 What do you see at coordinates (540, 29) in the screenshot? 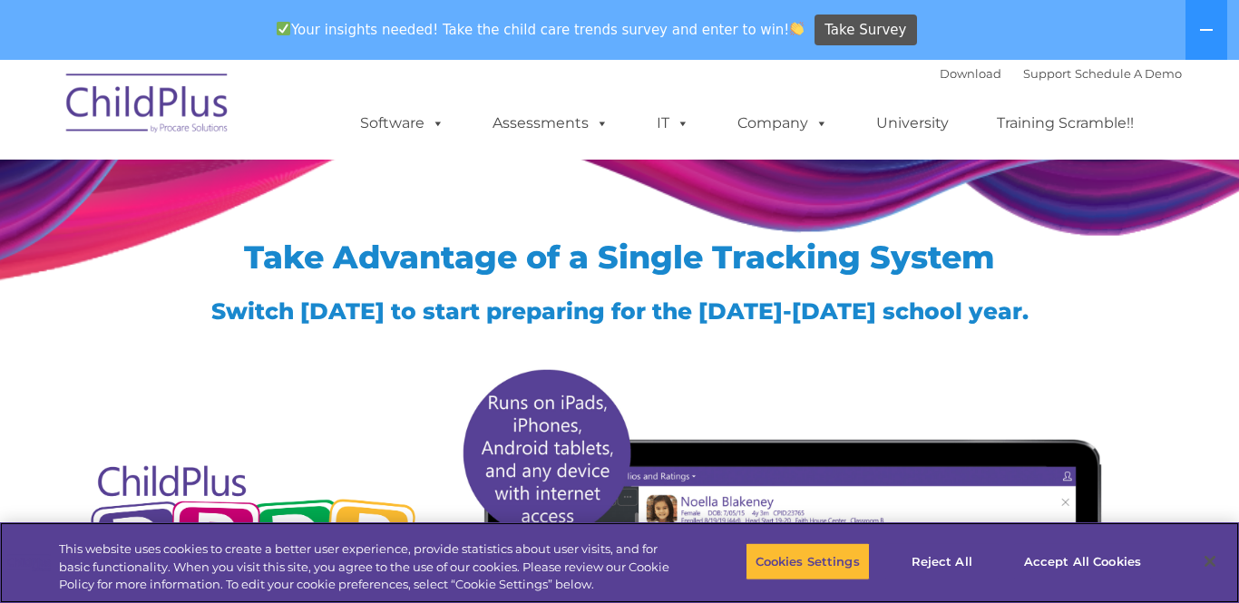
I see `span: Your insights needed! Take the child care trends survey and enter to win!` at bounding box center [540, 29].